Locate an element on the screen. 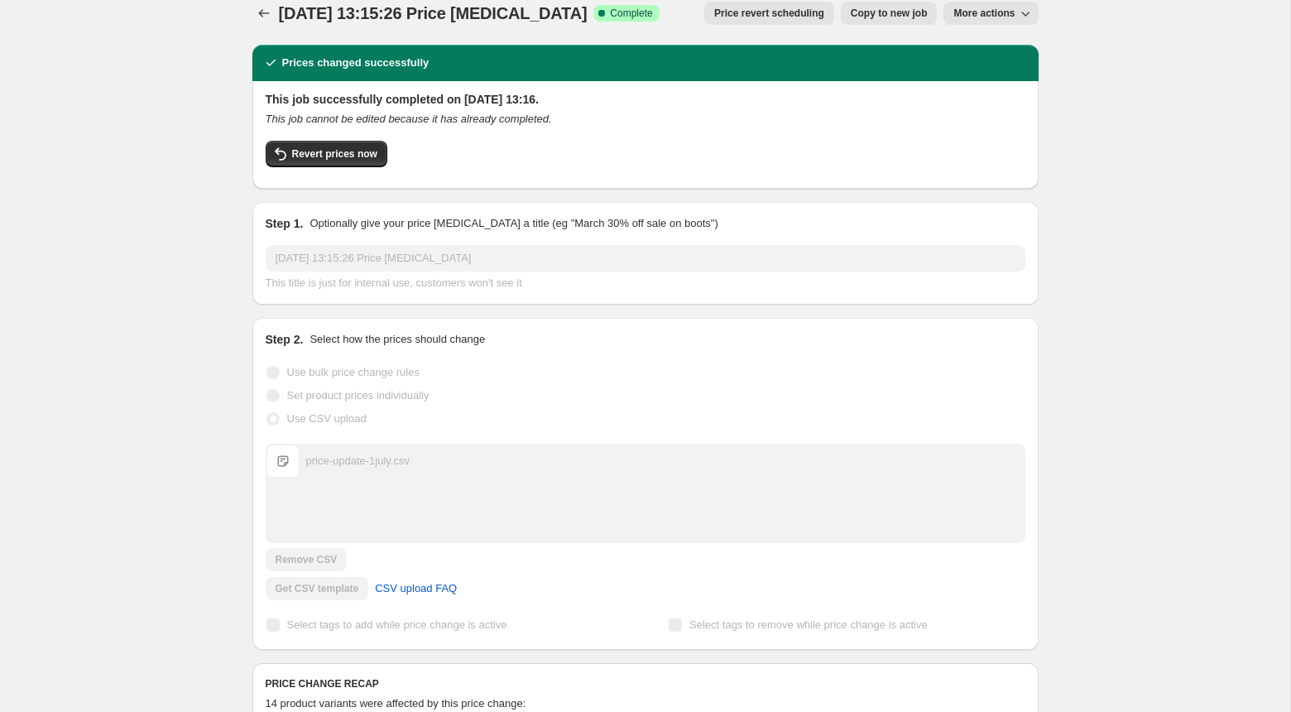 The width and height of the screenshot is (1291, 712). span: Price revert scheduling is located at coordinates (769, 13).